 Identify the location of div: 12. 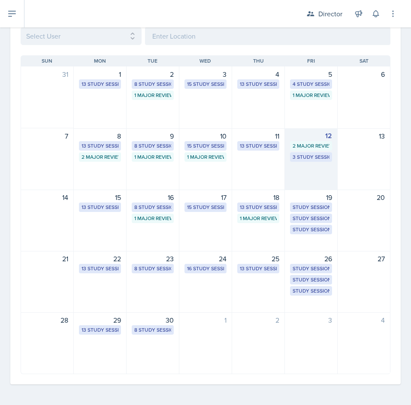
(311, 136).